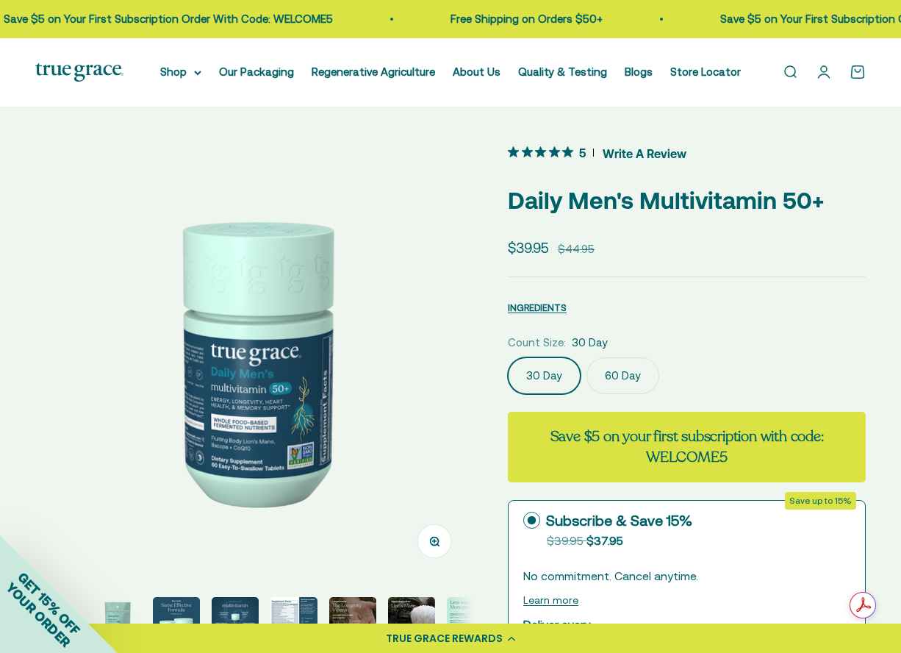  Describe the element at coordinates (645, 153) in the screenshot. I see `span: Write A Review` at that location.